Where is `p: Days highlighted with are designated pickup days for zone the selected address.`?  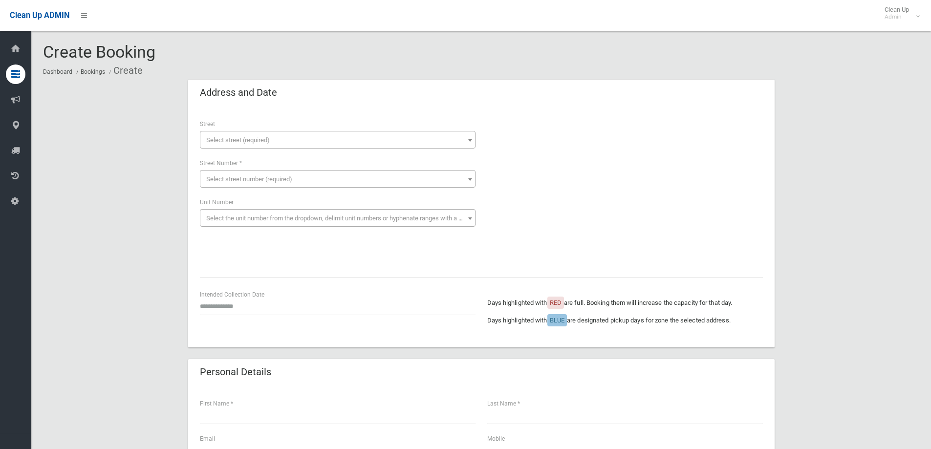
p: Days highlighted with are designated pickup days for zone the selected address. is located at coordinates (625, 321).